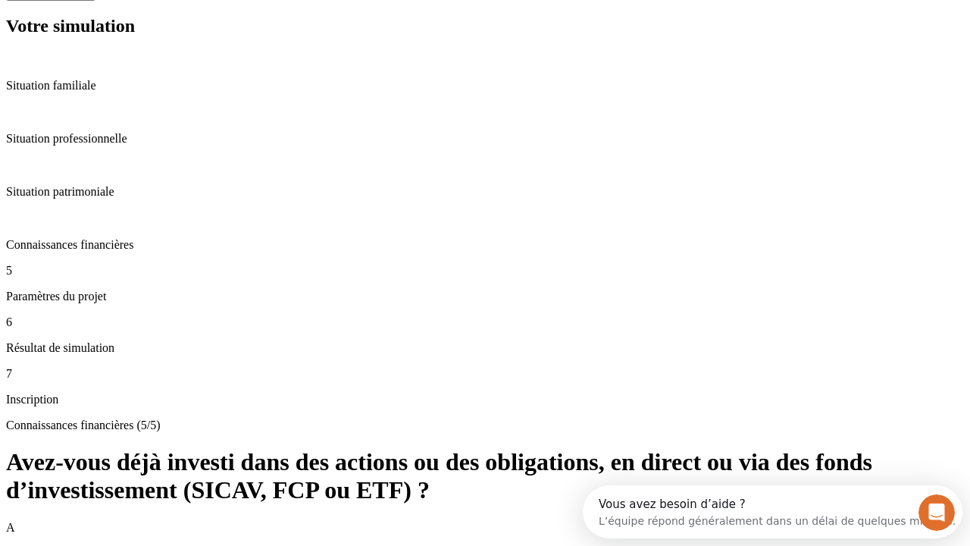 This screenshot has height=546, width=970. What do you see at coordinates (485, 400) in the screenshot?
I see `p: Inscription` at bounding box center [485, 400].